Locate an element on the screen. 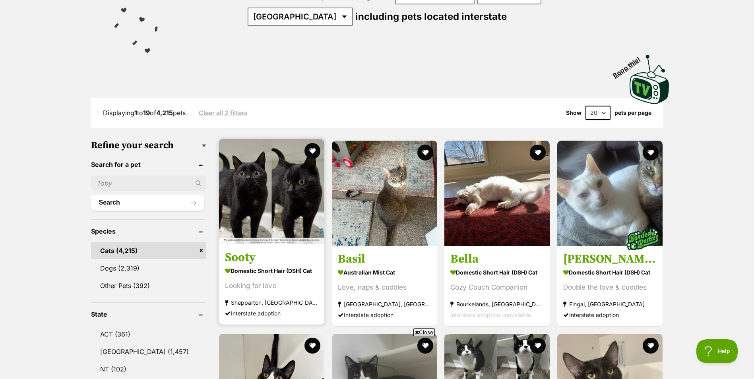 This screenshot has width=754, height=379. strong: 1 is located at coordinates (136, 113).